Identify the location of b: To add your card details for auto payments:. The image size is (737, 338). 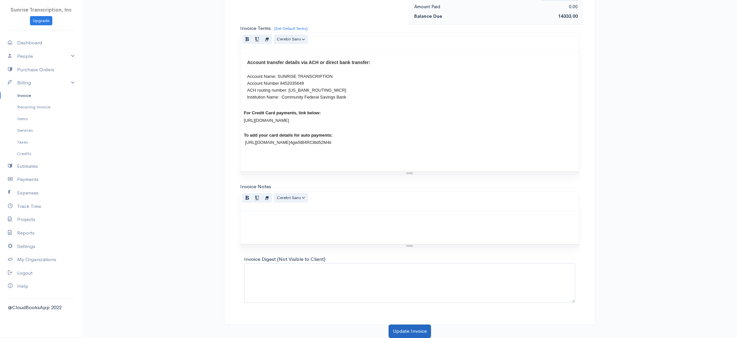
(288, 135).